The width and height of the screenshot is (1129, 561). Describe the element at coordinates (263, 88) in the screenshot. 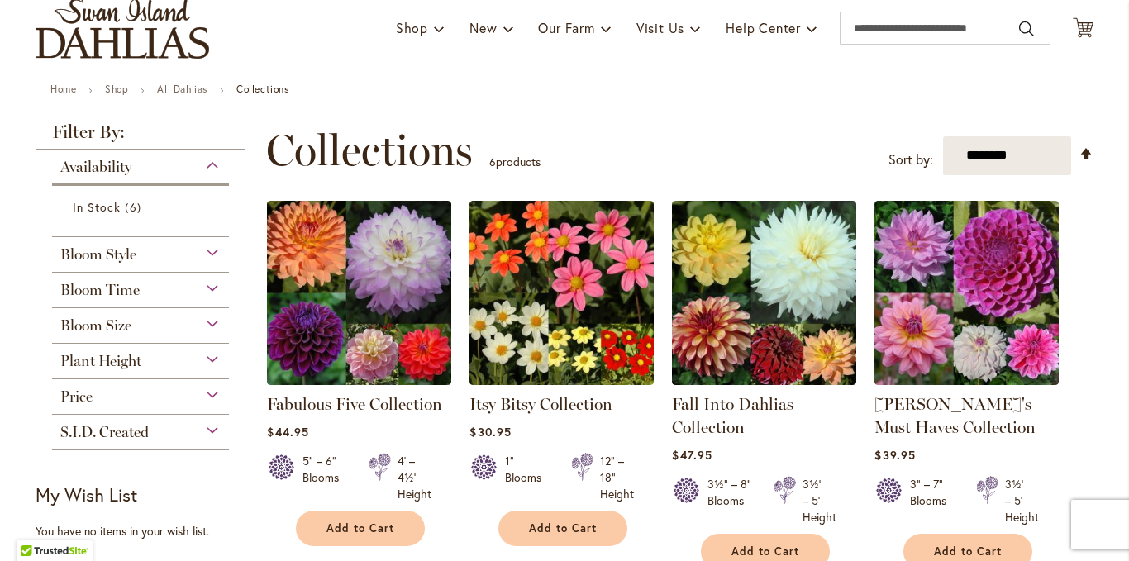

I see `strong: Collections` at that location.